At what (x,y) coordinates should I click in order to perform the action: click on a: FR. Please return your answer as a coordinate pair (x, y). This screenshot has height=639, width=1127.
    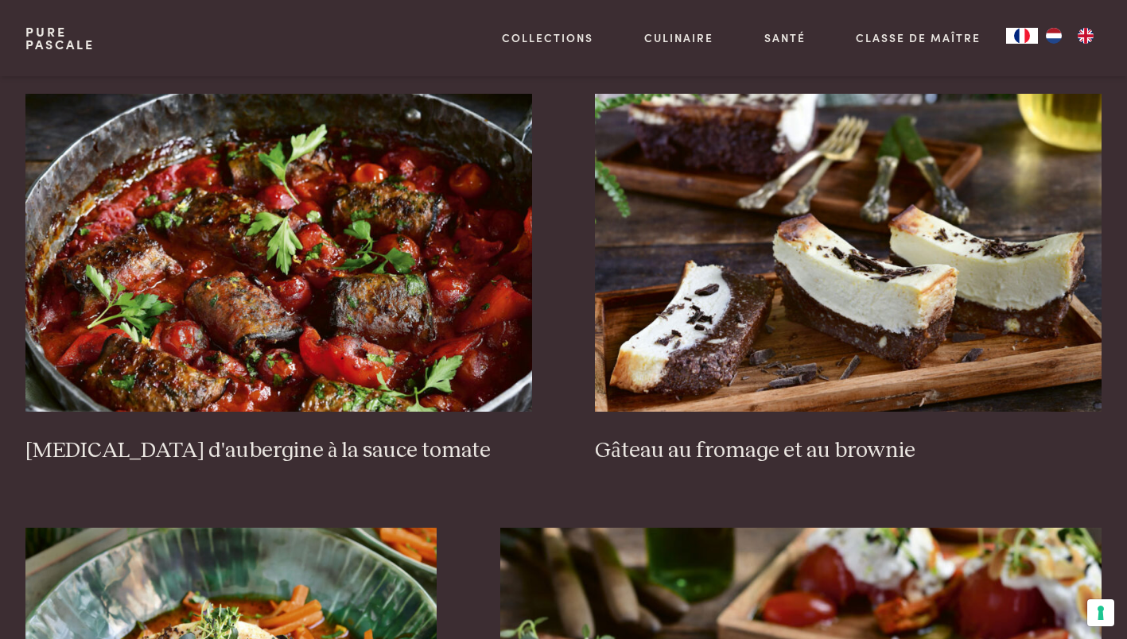
    Looking at the image, I should click on (1022, 36).